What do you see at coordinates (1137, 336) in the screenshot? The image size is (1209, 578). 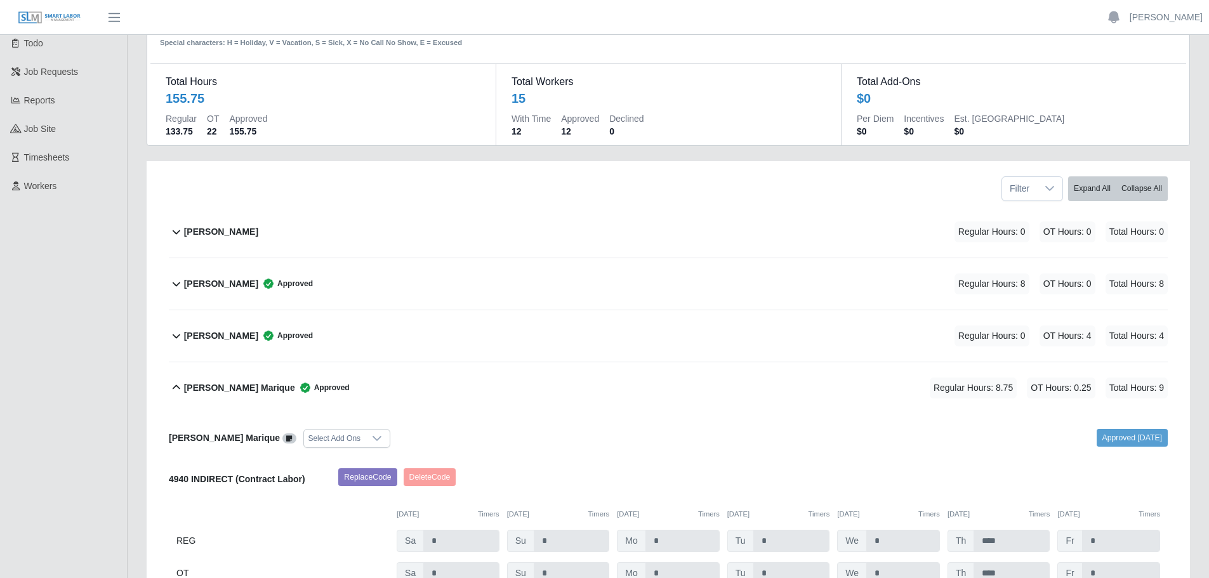 I see `span: Total Hours: 4` at bounding box center [1137, 336].